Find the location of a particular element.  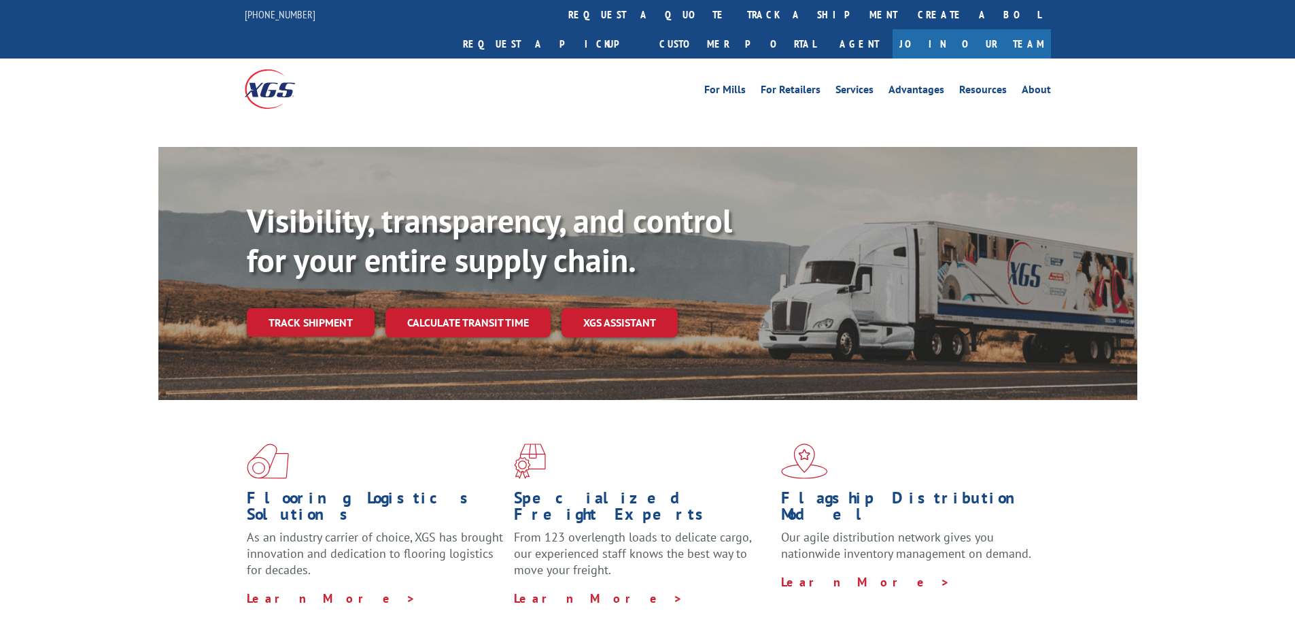

h1: Flooring Logistics Solutions is located at coordinates (375, 509).